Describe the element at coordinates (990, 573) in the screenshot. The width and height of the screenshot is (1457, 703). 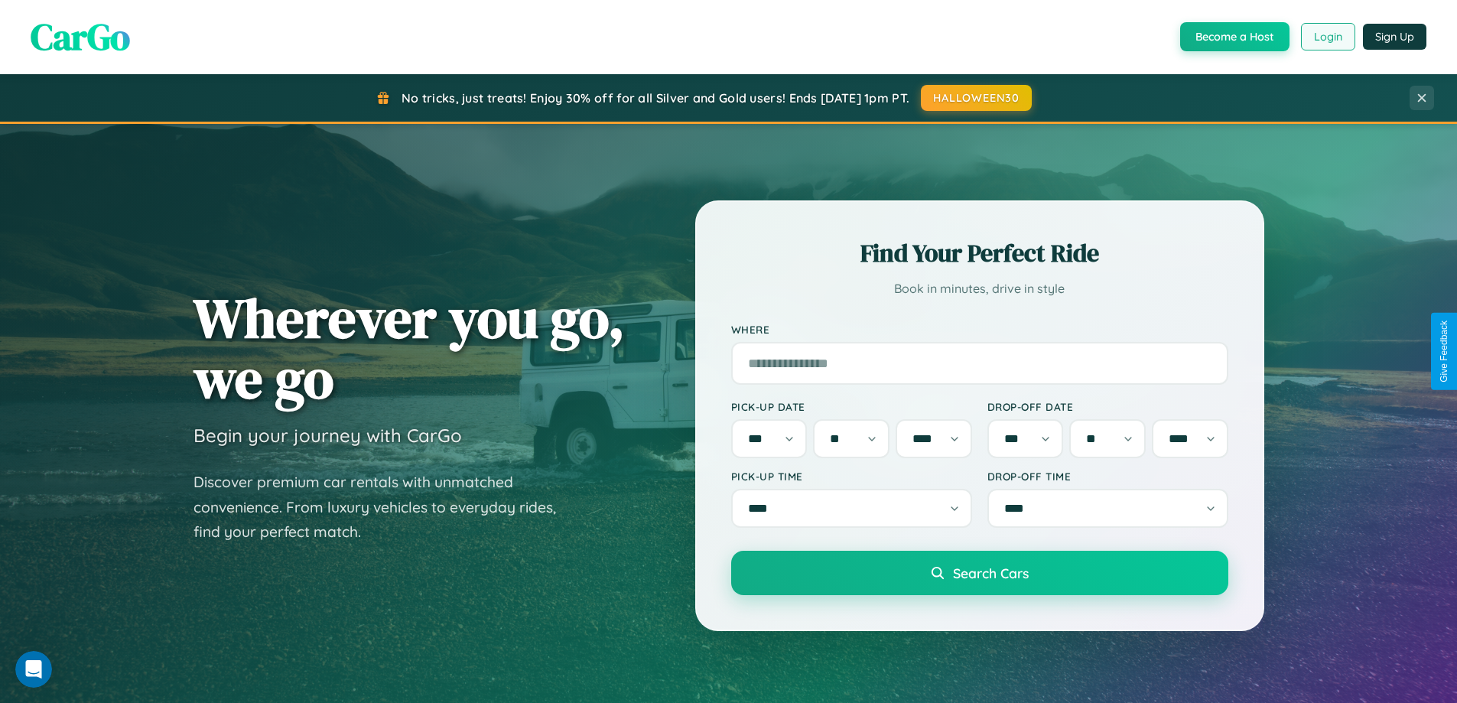
I see `span: Search Cars` at that location.